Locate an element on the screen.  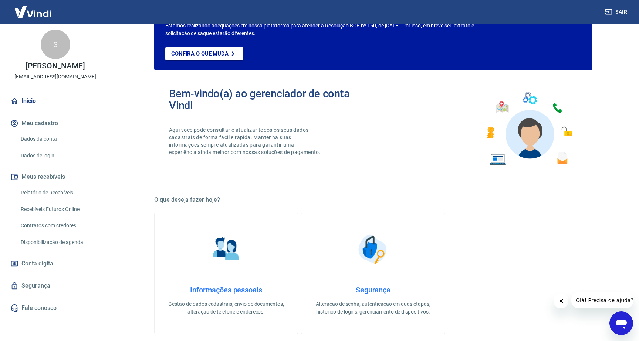
div: S is located at coordinates (55, 44).